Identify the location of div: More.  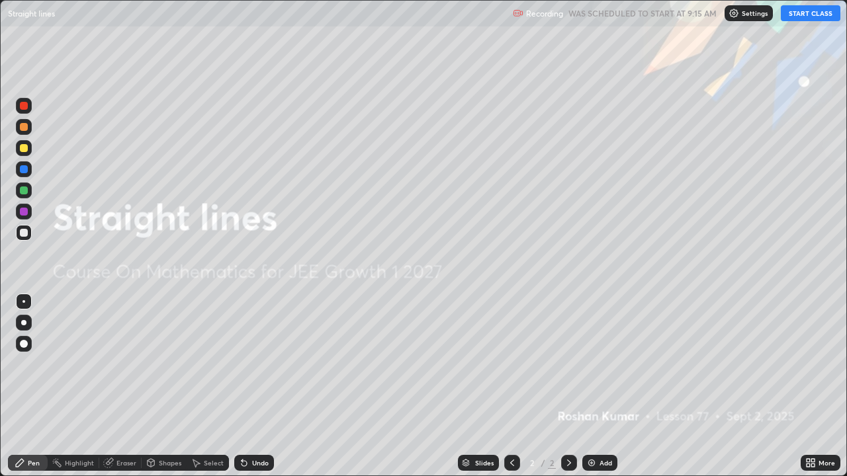
(826, 463).